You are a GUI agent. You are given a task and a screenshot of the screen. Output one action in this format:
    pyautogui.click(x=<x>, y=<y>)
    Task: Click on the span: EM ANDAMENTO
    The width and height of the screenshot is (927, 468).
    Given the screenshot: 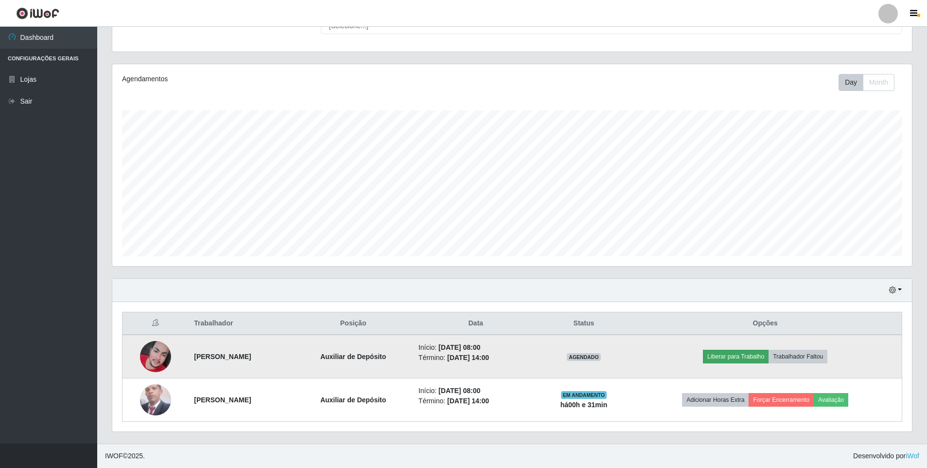 What is the action you would take?
    pyautogui.click(x=584, y=395)
    